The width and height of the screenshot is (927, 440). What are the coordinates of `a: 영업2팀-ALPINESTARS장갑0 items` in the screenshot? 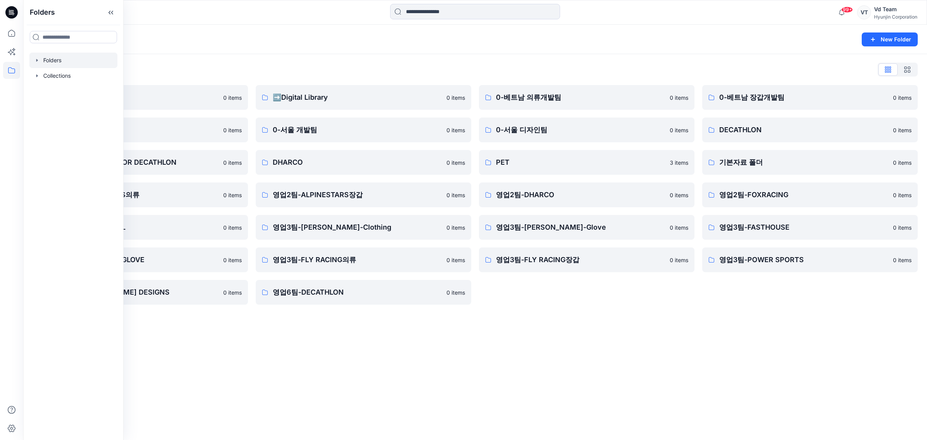 It's located at (364, 195).